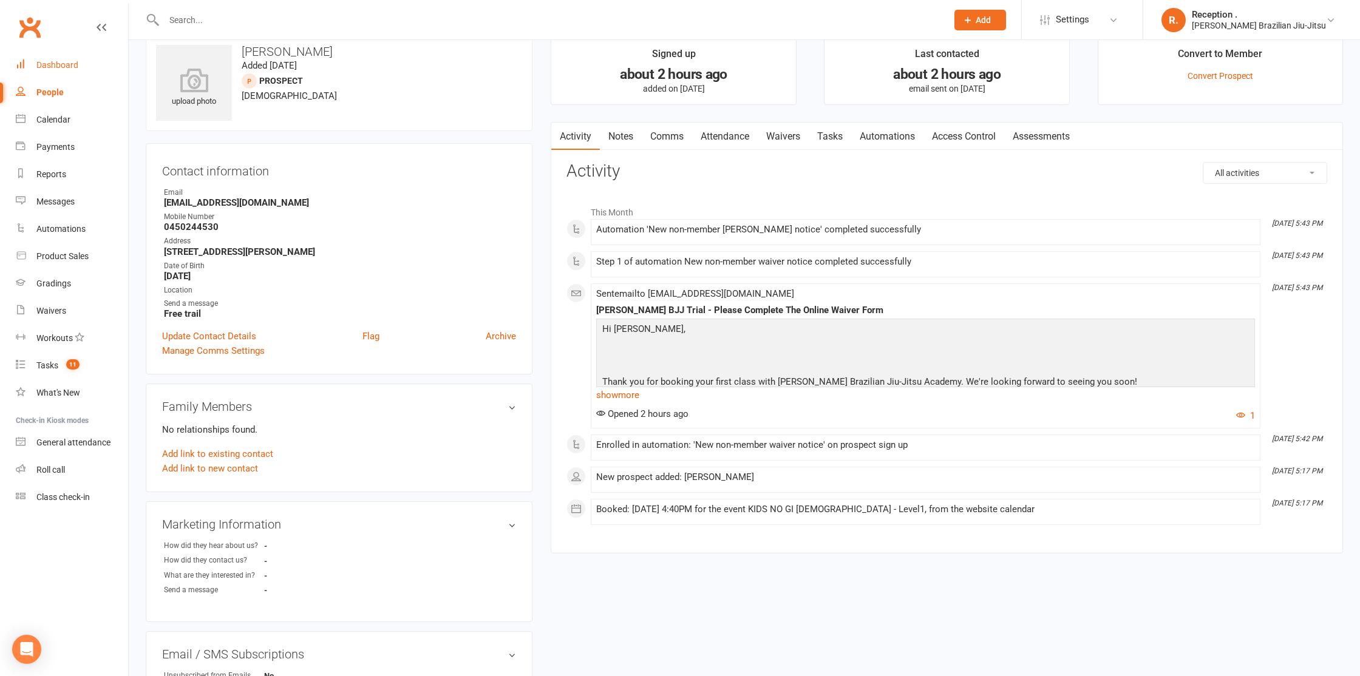 The width and height of the screenshot is (1360, 676). What do you see at coordinates (340, 314) in the screenshot?
I see `strong: Free trail` at bounding box center [340, 314].